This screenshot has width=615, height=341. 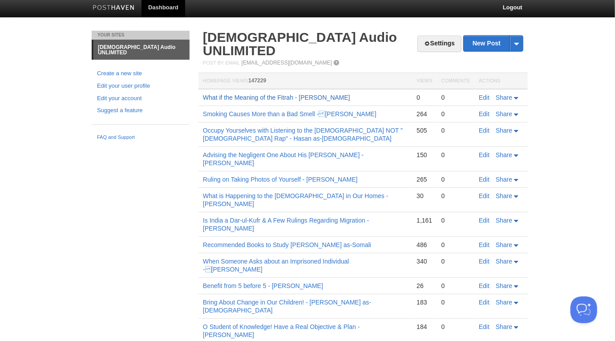 I want to click on a: New Post, so click(x=493, y=43).